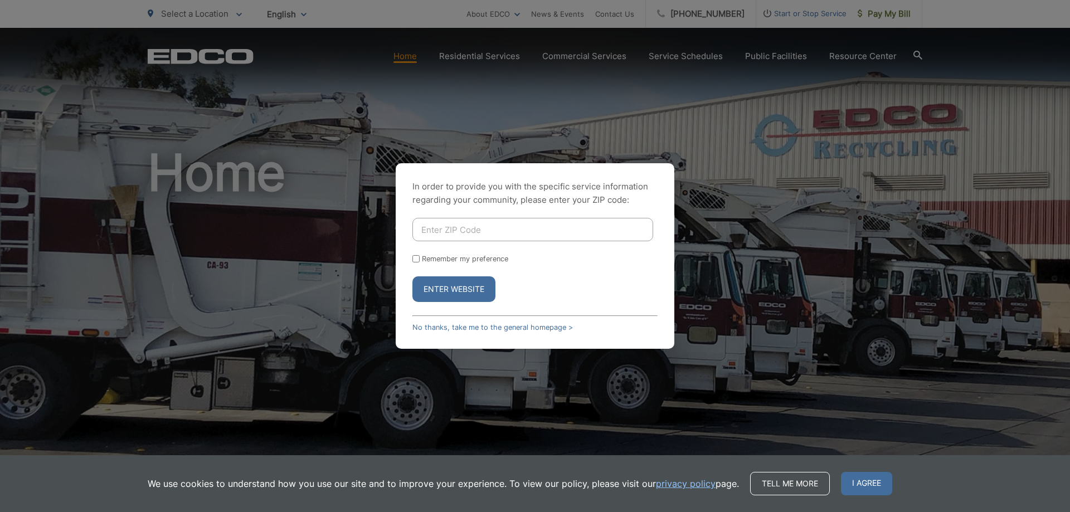 The image size is (1070, 512). Describe the element at coordinates (686, 484) in the screenshot. I see `a: privacy policy` at that location.